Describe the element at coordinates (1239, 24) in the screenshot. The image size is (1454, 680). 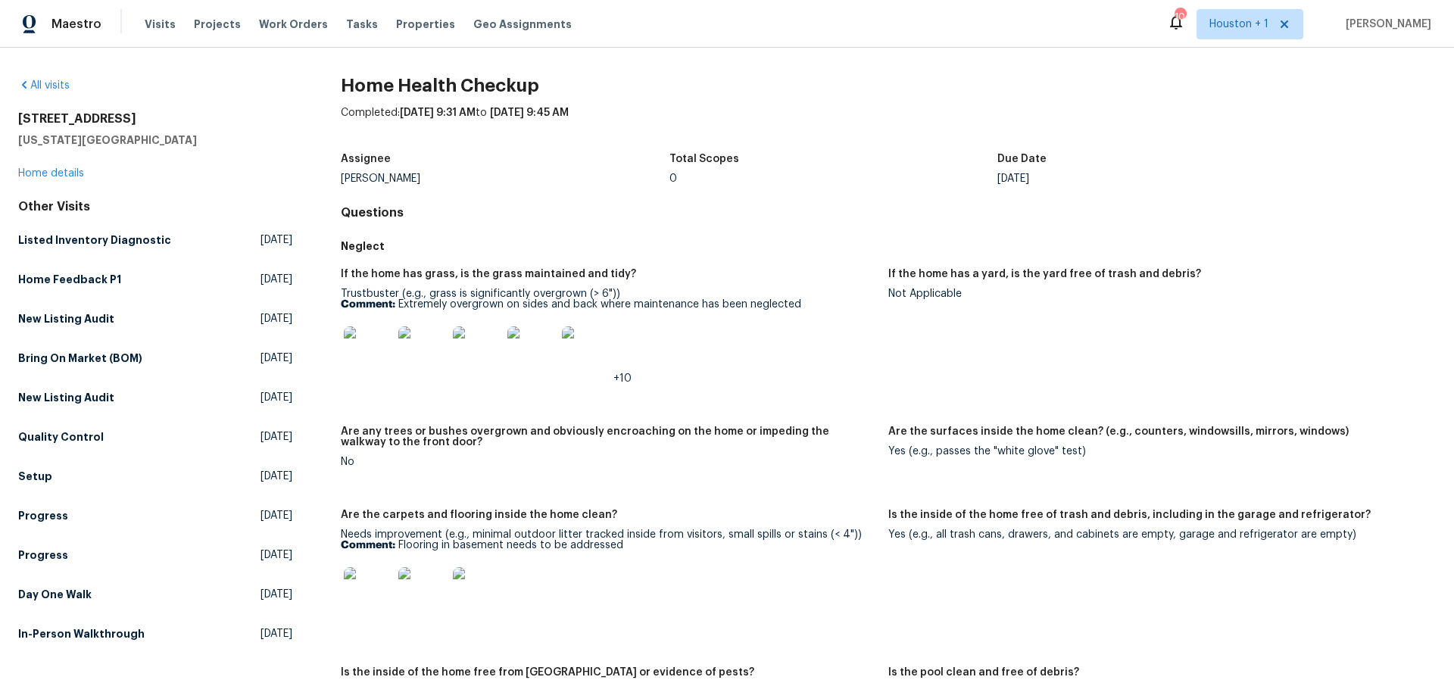
I see `span: Houston + 1` at that location.